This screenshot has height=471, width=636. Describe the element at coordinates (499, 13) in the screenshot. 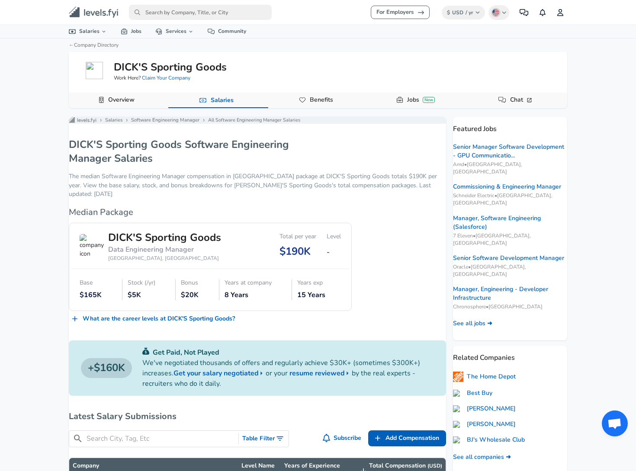

I see `button: English (US)` at that location.